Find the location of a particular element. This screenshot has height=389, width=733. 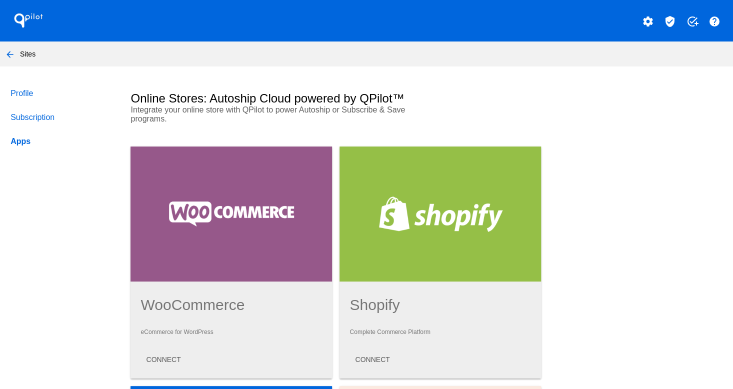

p: Complete Commerce Platform is located at coordinates (440, 332).